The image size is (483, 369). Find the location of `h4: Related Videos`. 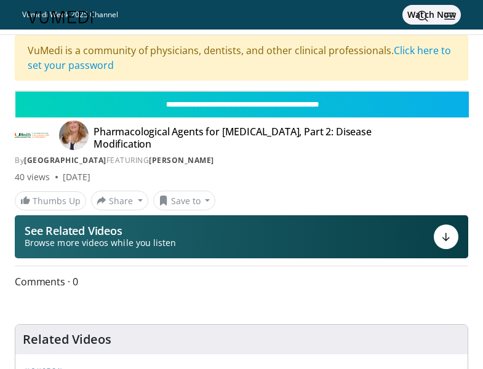

h4: Related Videos is located at coordinates (67, 340).